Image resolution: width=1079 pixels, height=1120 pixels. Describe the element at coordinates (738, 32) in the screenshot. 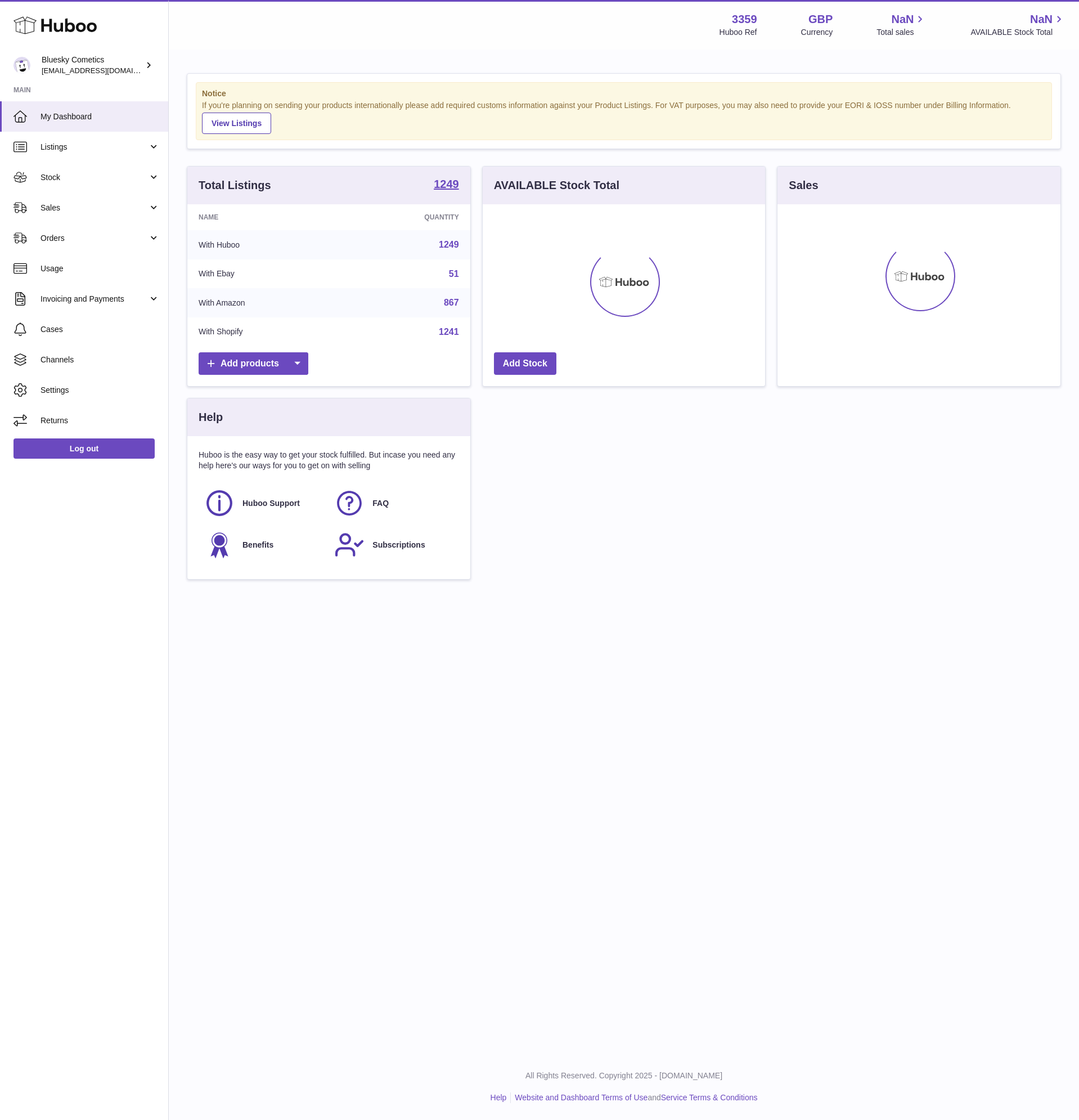

I see `div: Huboo Ref` at that location.